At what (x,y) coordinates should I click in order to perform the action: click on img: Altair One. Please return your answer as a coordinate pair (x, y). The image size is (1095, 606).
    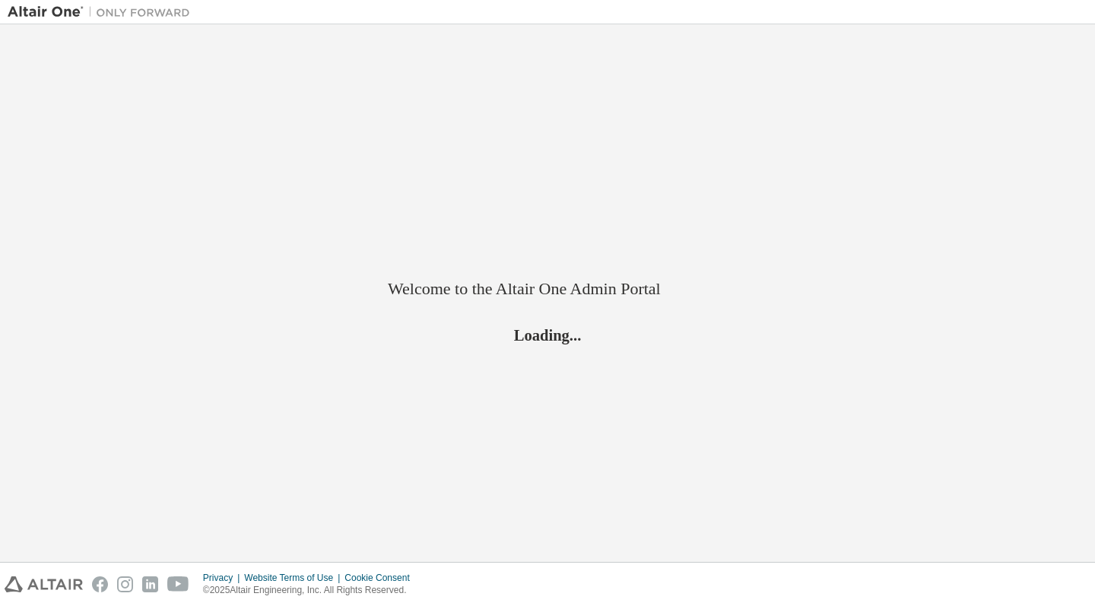
    Looking at the image, I should click on (103, 12).